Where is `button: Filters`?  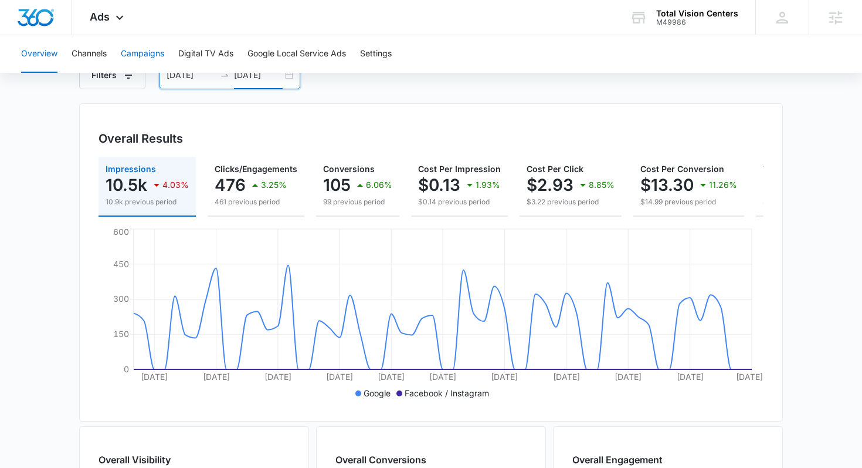
button: Filters is located at coordinates (112, 75).